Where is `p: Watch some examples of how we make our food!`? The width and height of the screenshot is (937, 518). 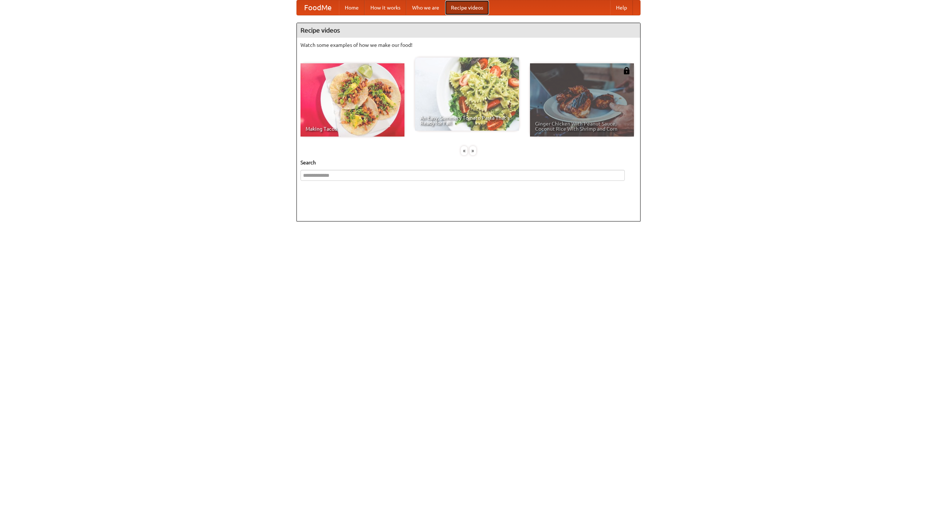
p: Watch some examples of how we make our food! is located at coordinates (468, 45).